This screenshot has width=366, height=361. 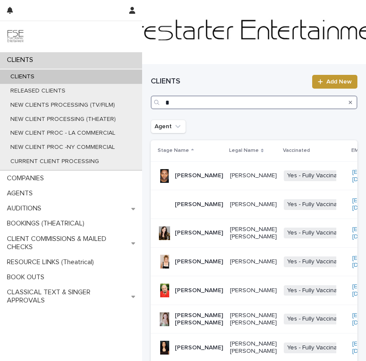 I want to click on p: COMPANIES, so click(x=27, y=178).